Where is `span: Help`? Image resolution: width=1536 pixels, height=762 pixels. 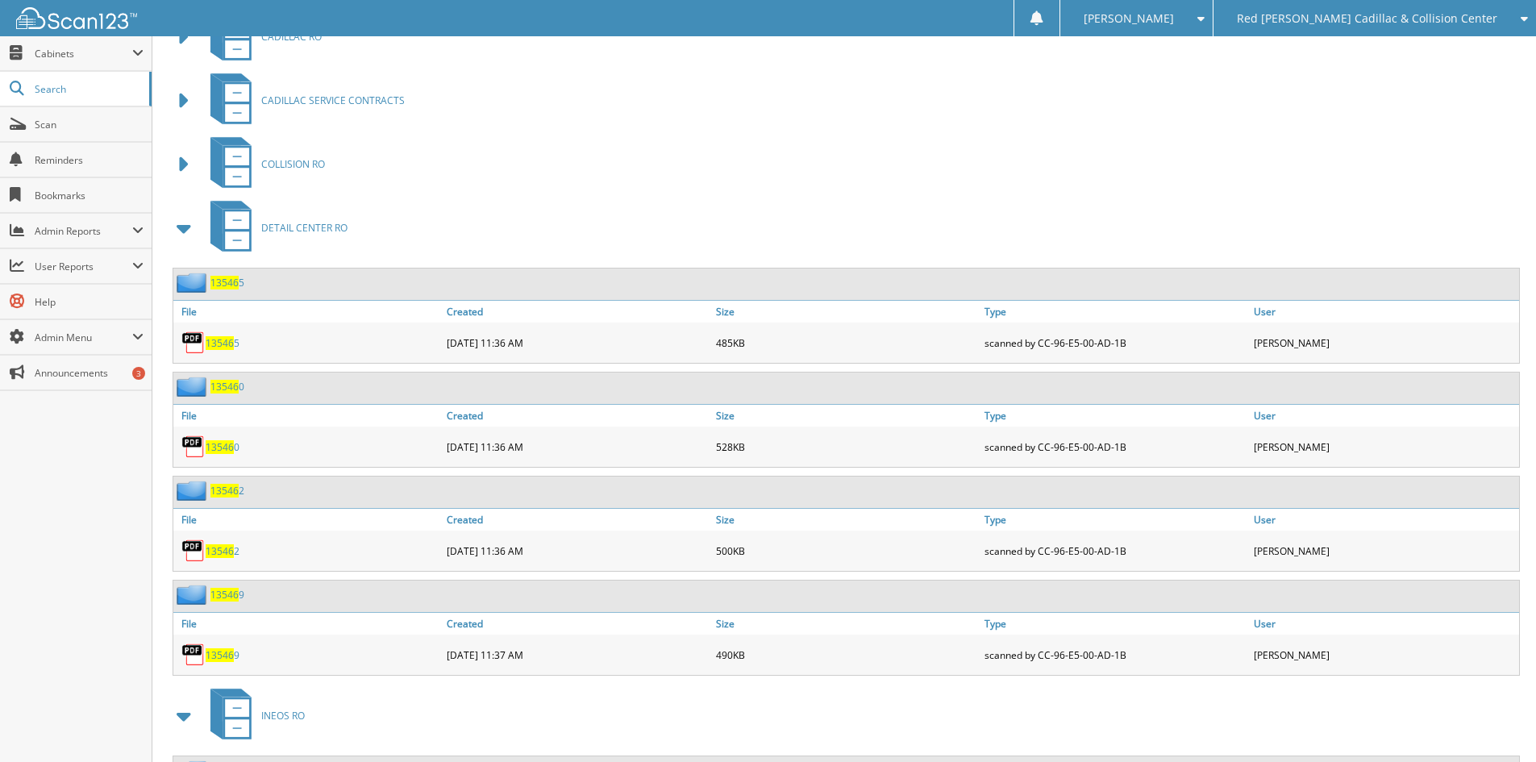 span: Help is located at coordinates (89, 302).